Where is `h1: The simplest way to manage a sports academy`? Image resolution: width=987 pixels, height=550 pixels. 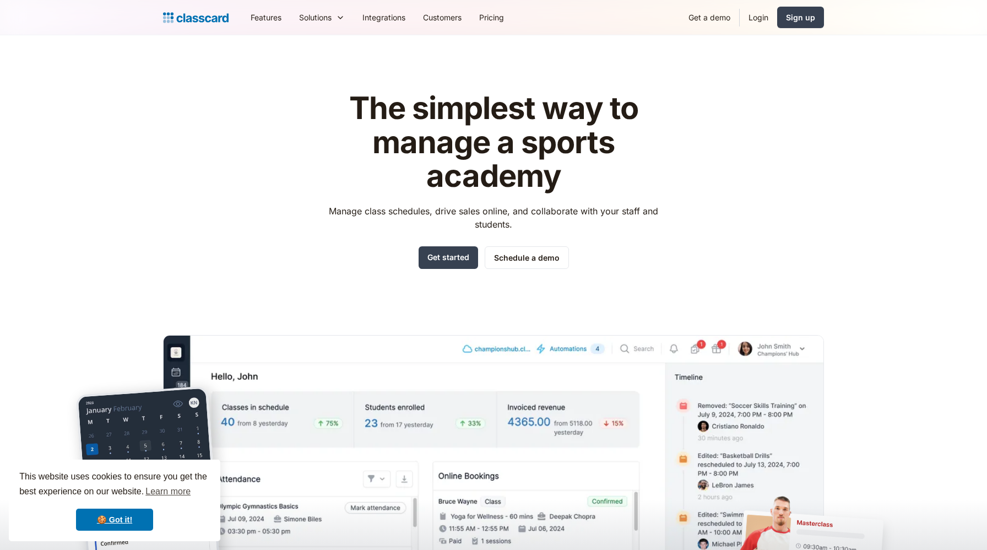
h1: The simplest way to manage a sports academy is located at coordinates (493, 142).